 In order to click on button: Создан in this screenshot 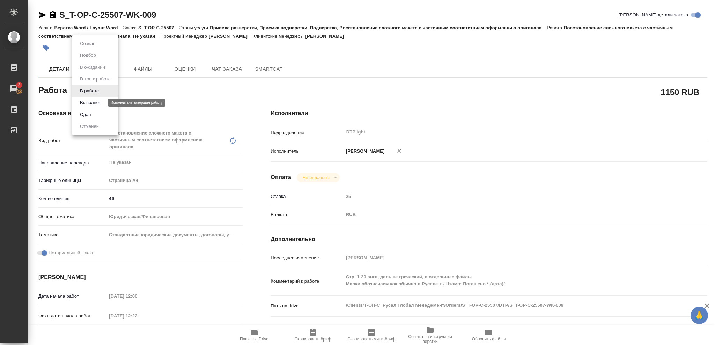, I will do `click(88, 44)`.